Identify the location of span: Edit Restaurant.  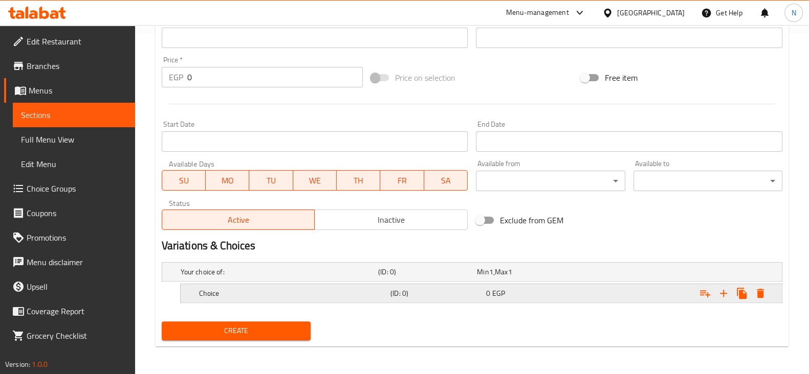
(77, 41).